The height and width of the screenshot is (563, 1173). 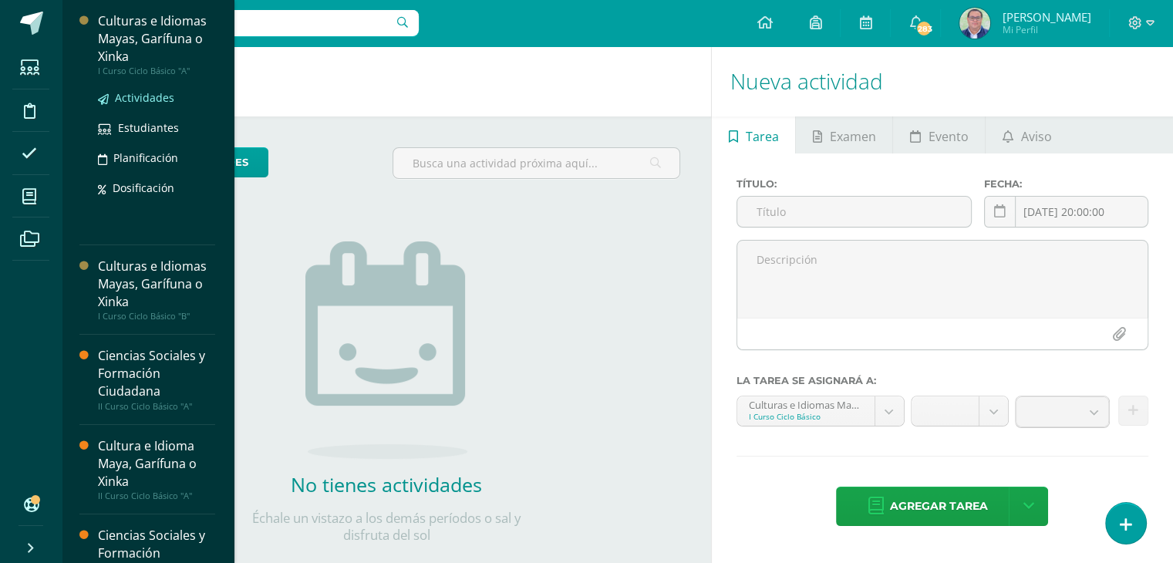 I want to click on a: Culturas e Idiomas Mayas, Garífuna o XinkaI Curso Ciclo Básico "A", so click(x=157, y=44).